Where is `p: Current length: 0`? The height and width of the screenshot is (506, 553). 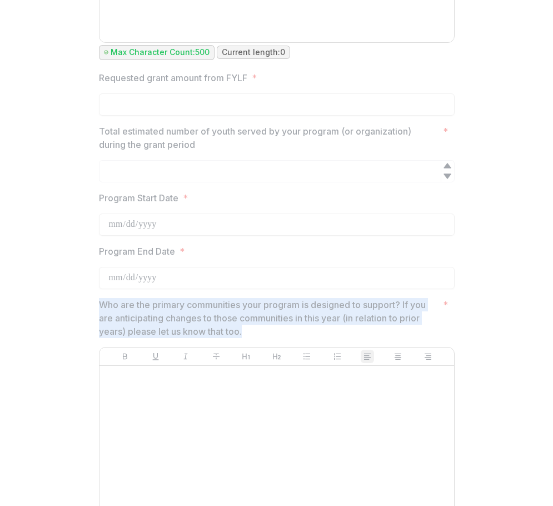 p: Current length: 0 is located at coordinates (253, 52).